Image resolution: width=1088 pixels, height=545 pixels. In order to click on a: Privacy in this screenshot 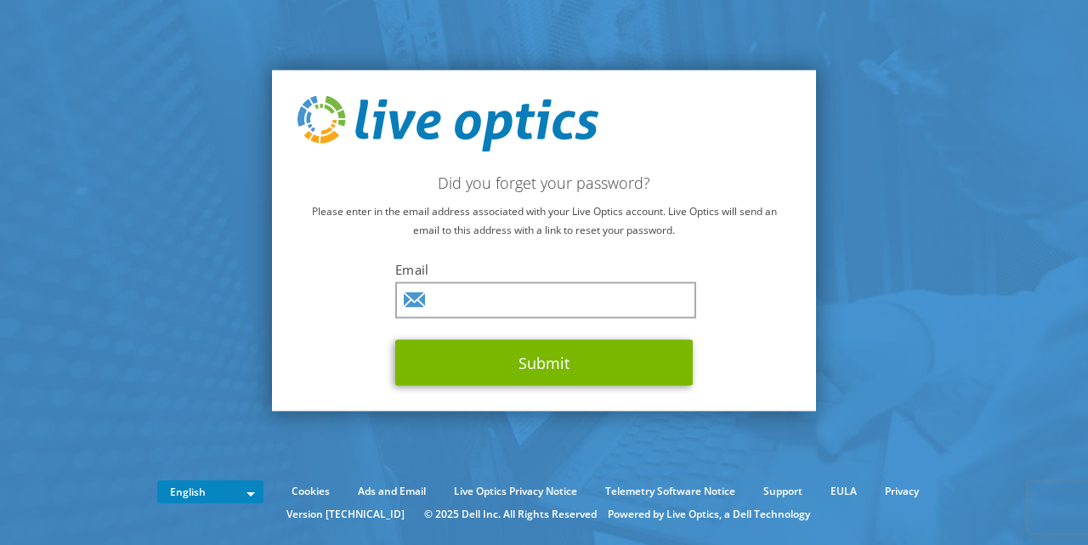, I will do `click(902, 491)`.